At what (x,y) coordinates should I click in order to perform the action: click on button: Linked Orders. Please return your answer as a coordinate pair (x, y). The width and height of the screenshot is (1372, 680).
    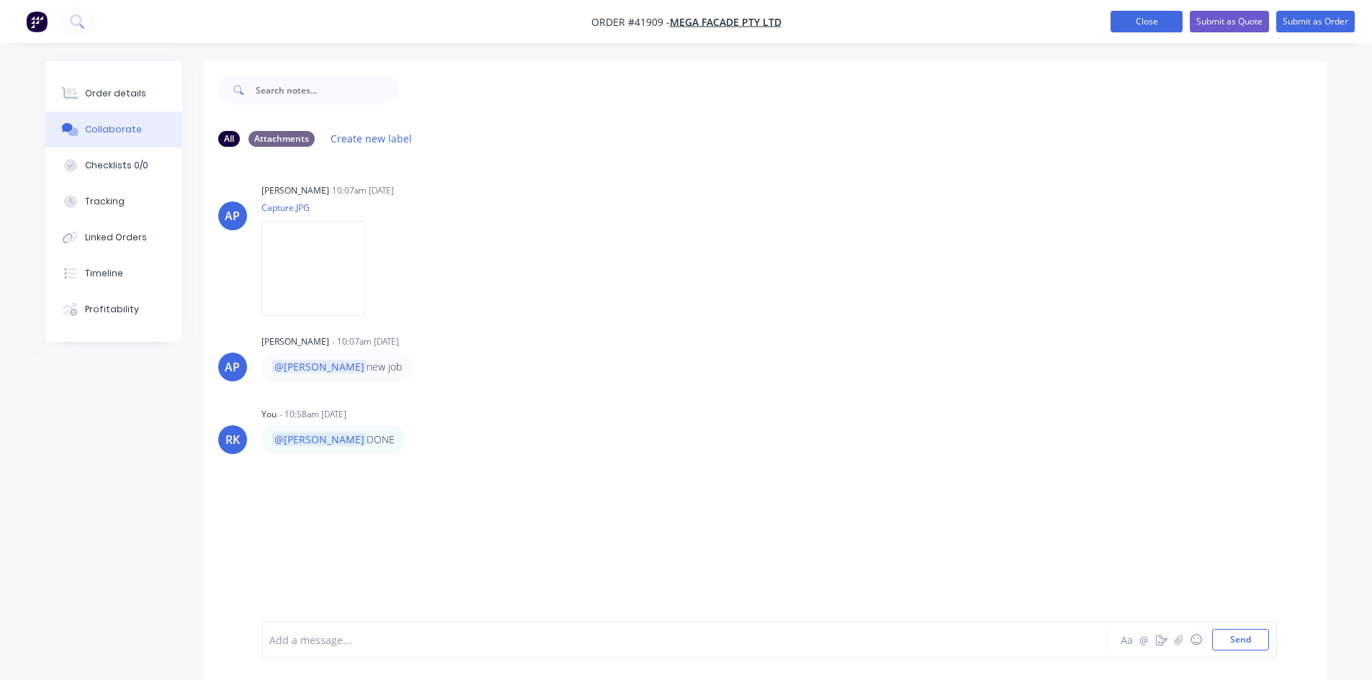
    Looking at the image, I should click on (114, 238).